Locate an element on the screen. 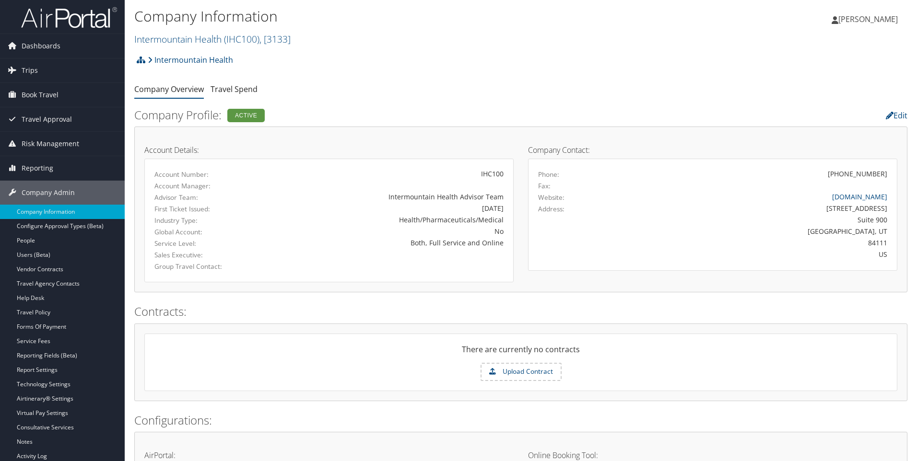 The width and height of the screenshot is (917, 461). img: airportal-logo.png is located at coordinates (69, 17).